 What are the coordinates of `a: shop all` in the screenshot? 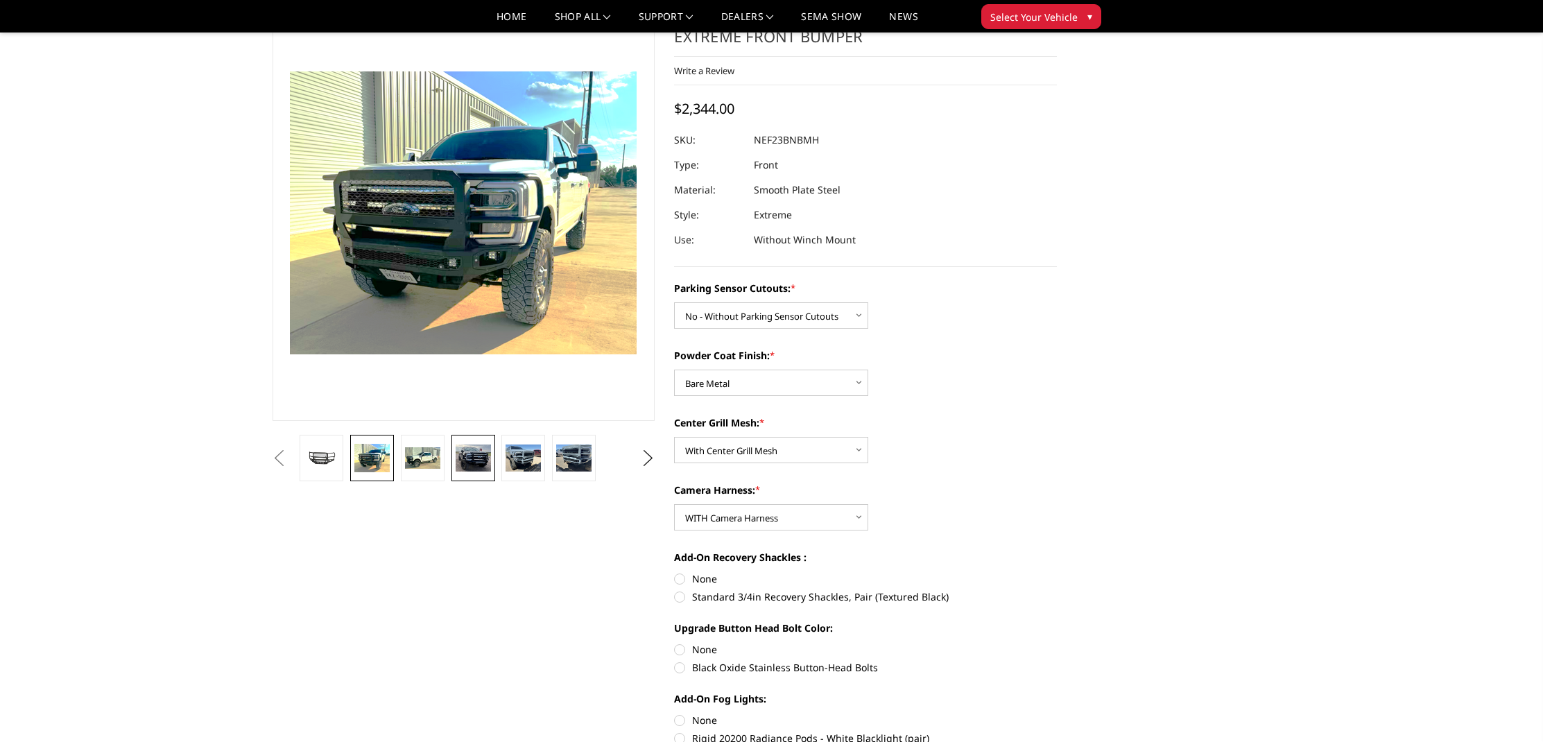 It's located at (583, 22).